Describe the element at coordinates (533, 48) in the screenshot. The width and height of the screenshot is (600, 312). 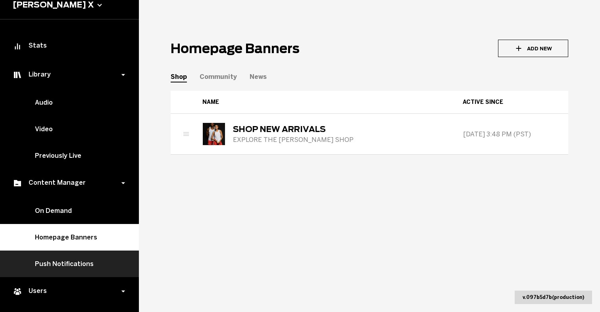
I see `button: Add New` at that location.